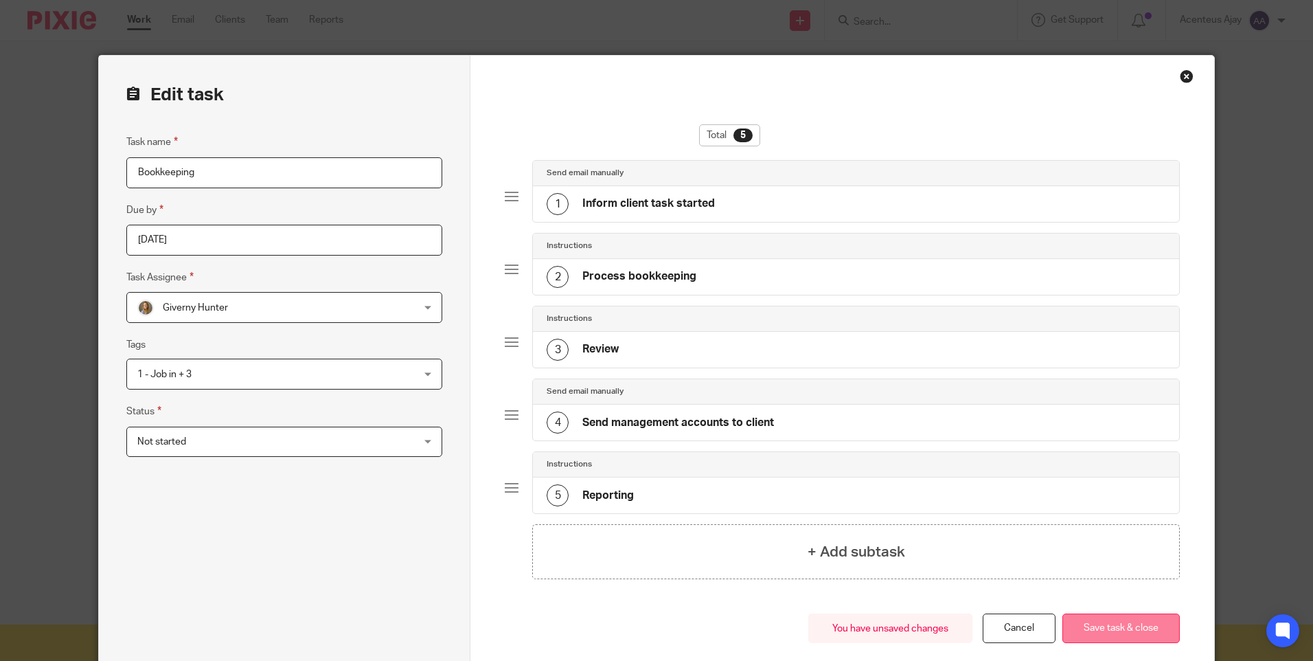  I want to click on h4: + Add subtask, so click(856, 552).